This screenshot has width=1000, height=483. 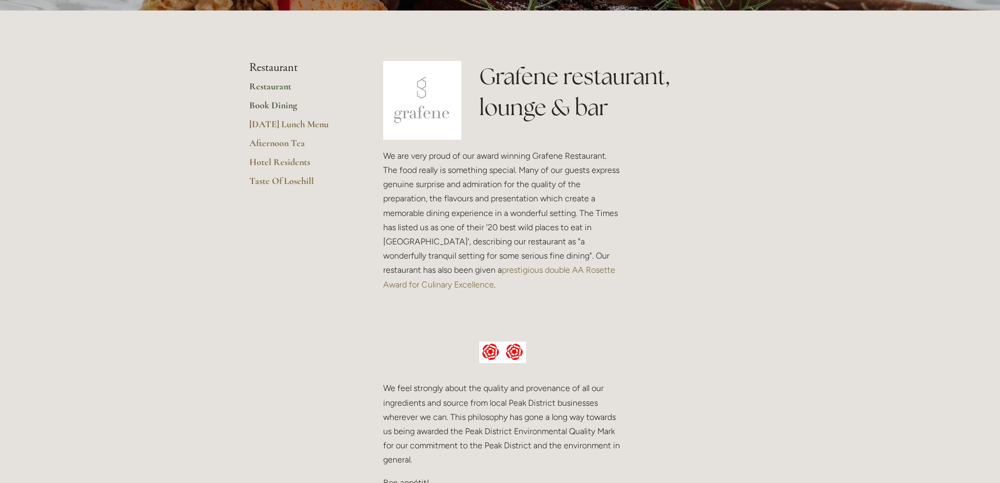 I want to click on a: Taste Of Losehill, so click(x=299, y=184).